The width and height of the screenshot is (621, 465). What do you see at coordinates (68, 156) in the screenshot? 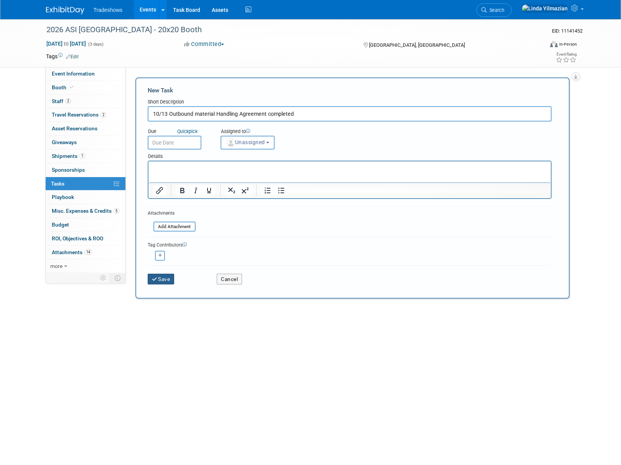
I see `span: Shipments` at bounding box center [68, 156].